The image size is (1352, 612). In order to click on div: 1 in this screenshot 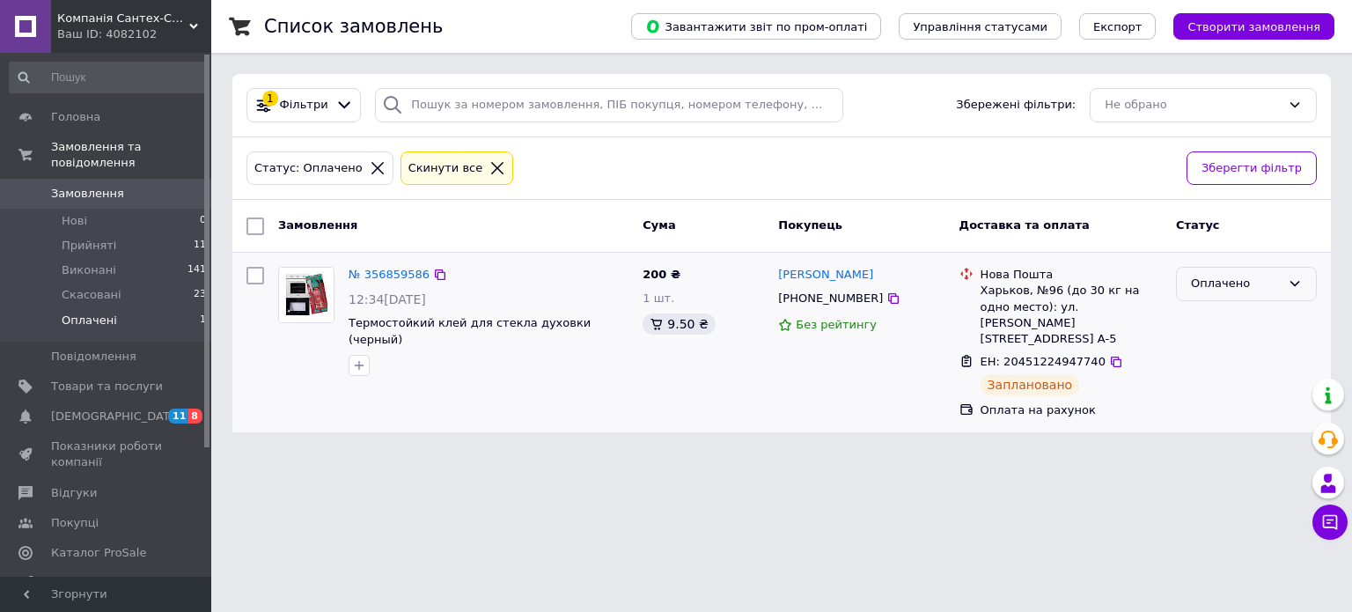, I will do `click(270, 99)`.